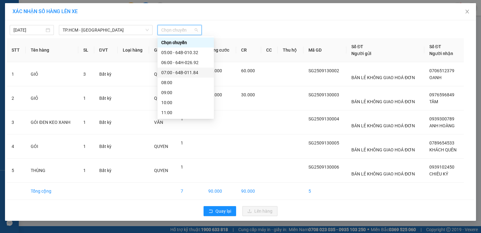 The image size is (481, 233). Describe the element at coordinates (16, 74) in the screenshot. I see `td: 1` at that location.